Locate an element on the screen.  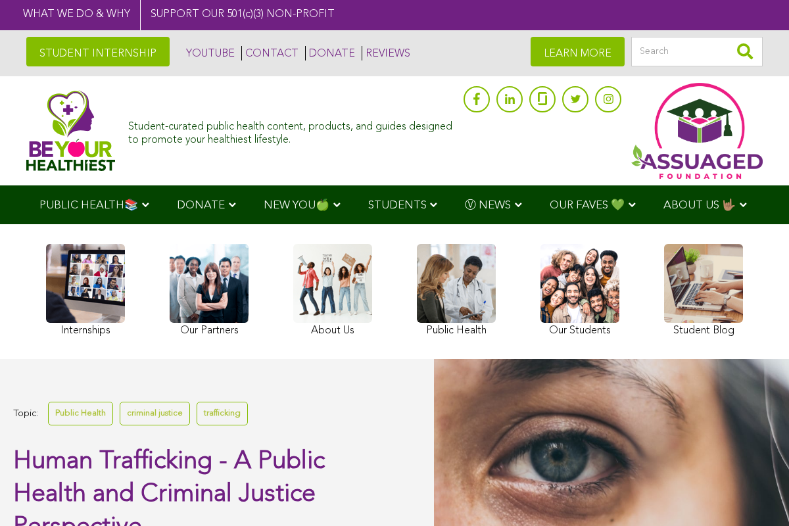
span: Topic: is located at coordinates (26, 413).